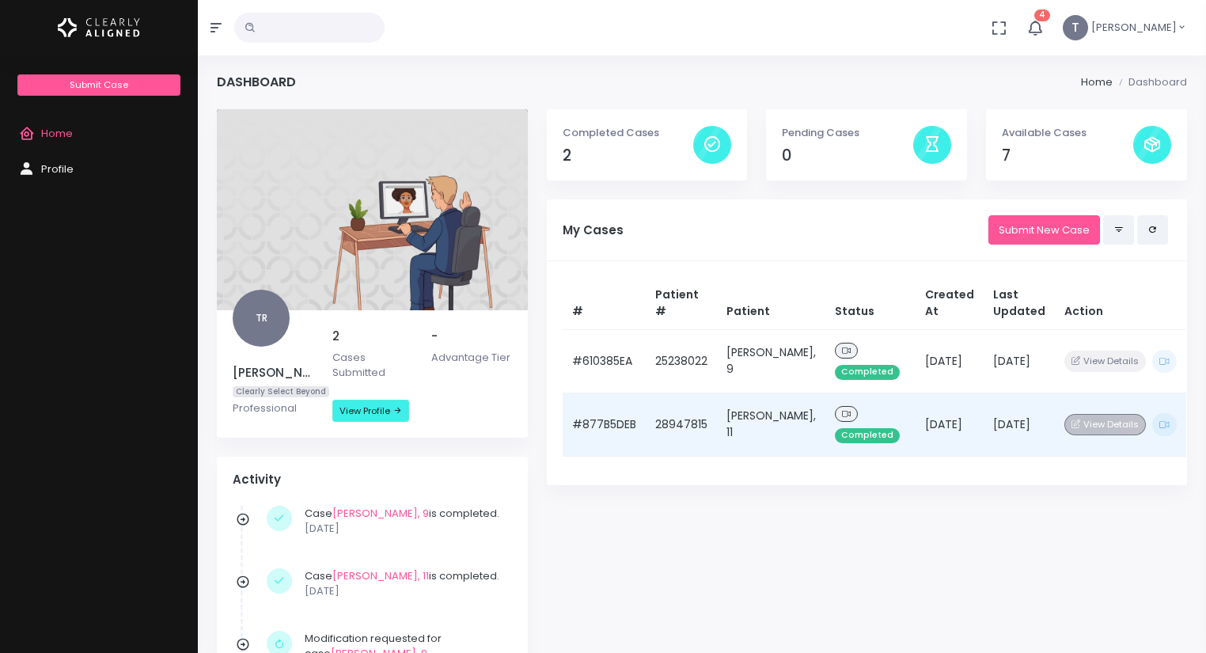 This screenshot has width=1206, height=653. What do you see at coordinates (848, 155) in the screenshot?
I see `h4: 0` at bounding box center [848, 155].